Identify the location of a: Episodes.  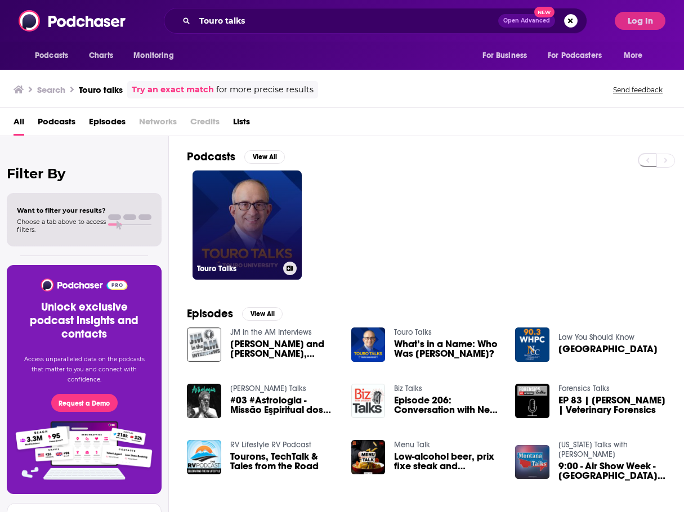
(107, 124).